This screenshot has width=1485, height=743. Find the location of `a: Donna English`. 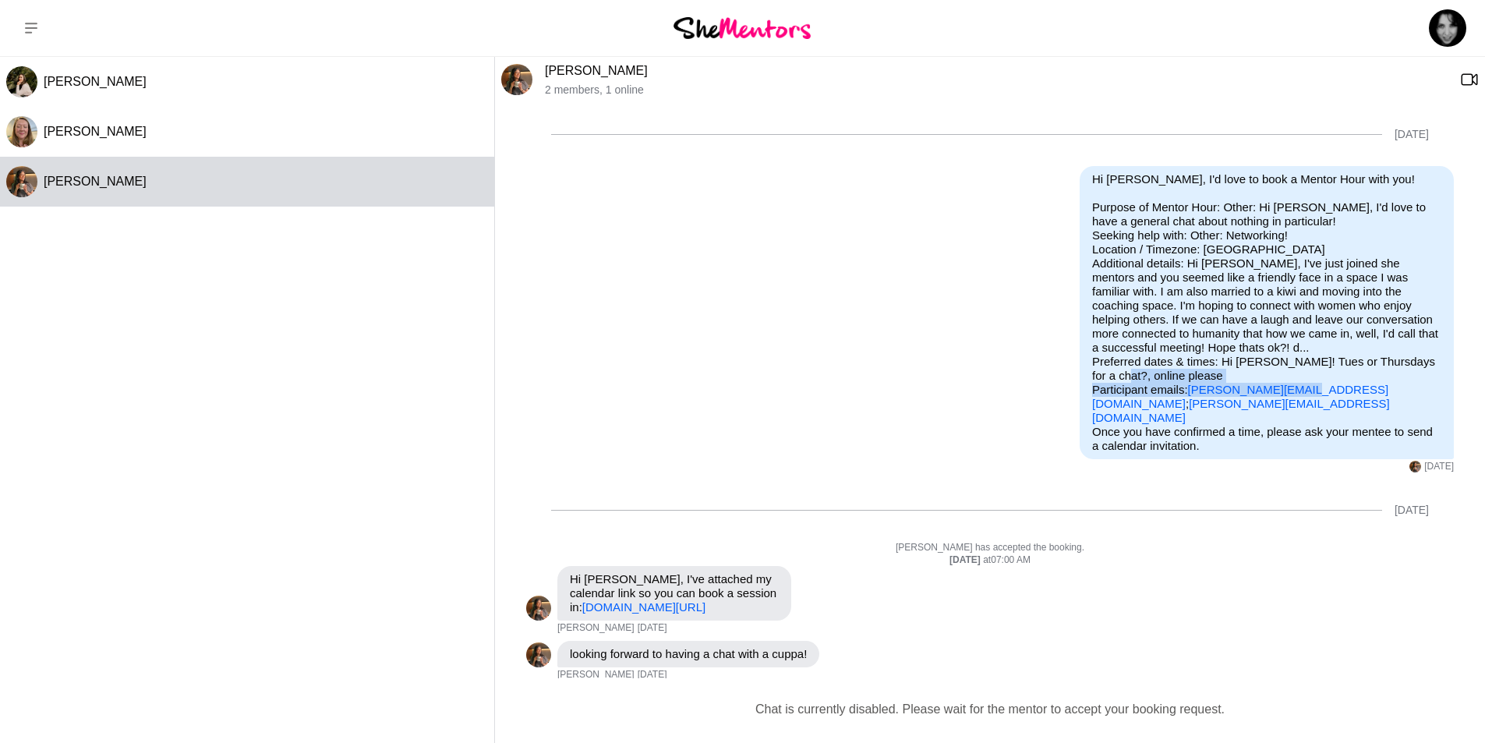

a: Donna English is located at coordinates (1448, 28).